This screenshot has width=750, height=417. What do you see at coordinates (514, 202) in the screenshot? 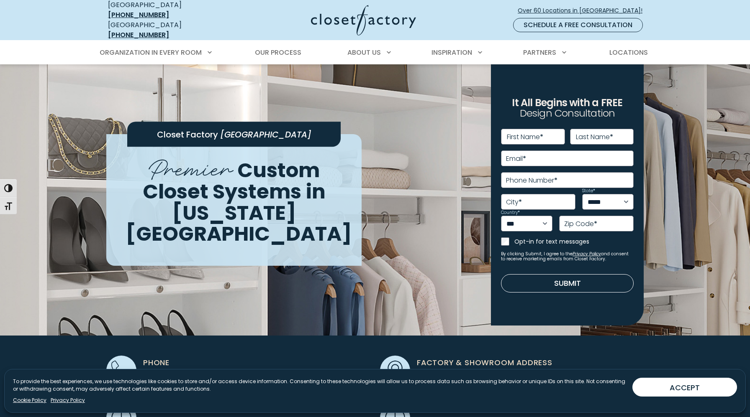
I see `label: City` at bounding box center [514, 202].